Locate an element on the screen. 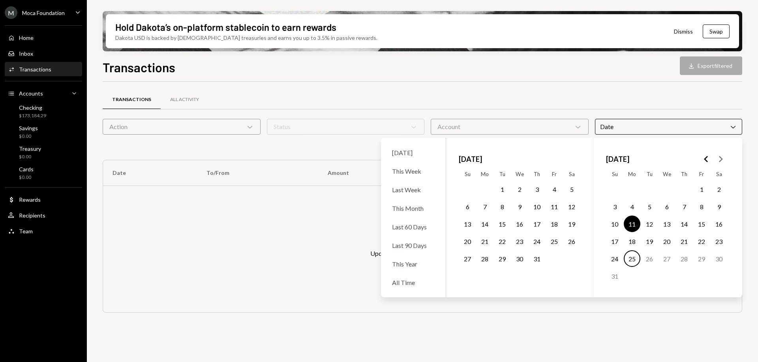 Image resolution: width=758 pixels, height=362 pixels. div: Account is located at coordinates (510, 127).